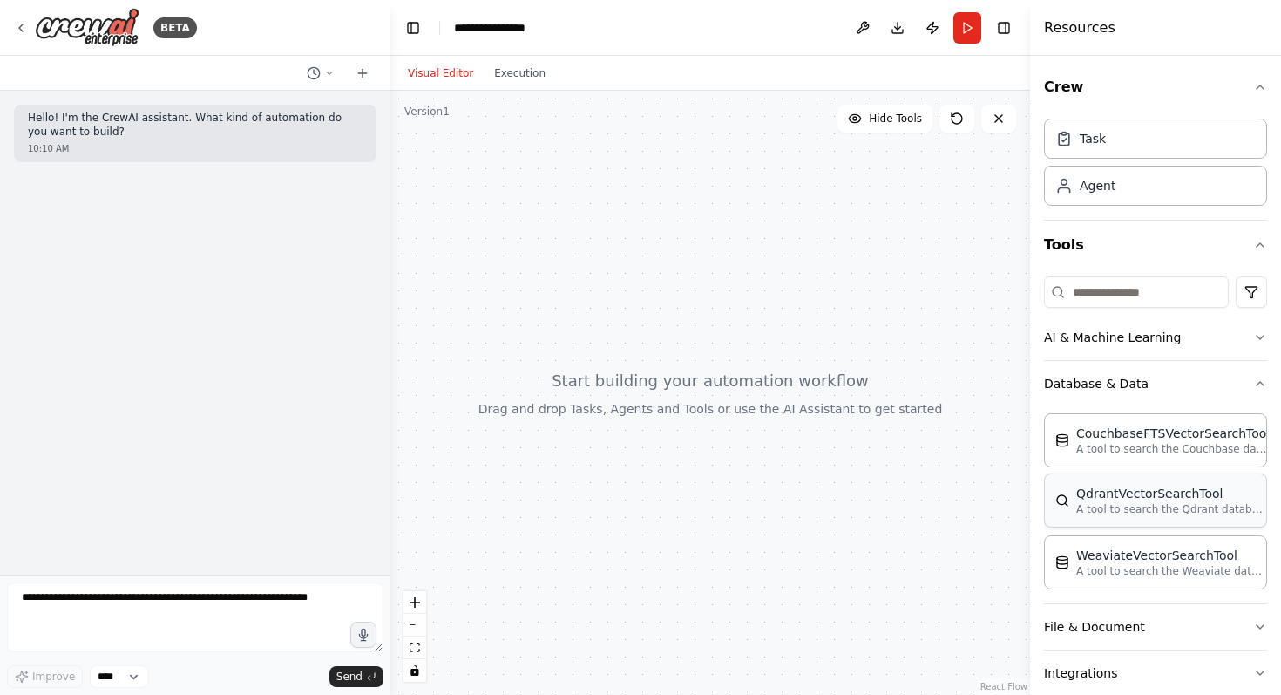 Image resolution: width=1281 pixels, height=695 pixels. Describe the element at coordinates (1172, 449) in the screenshot. I see `p: A tool to search the Couchbase database for relevant information on internal documents.` at that location.